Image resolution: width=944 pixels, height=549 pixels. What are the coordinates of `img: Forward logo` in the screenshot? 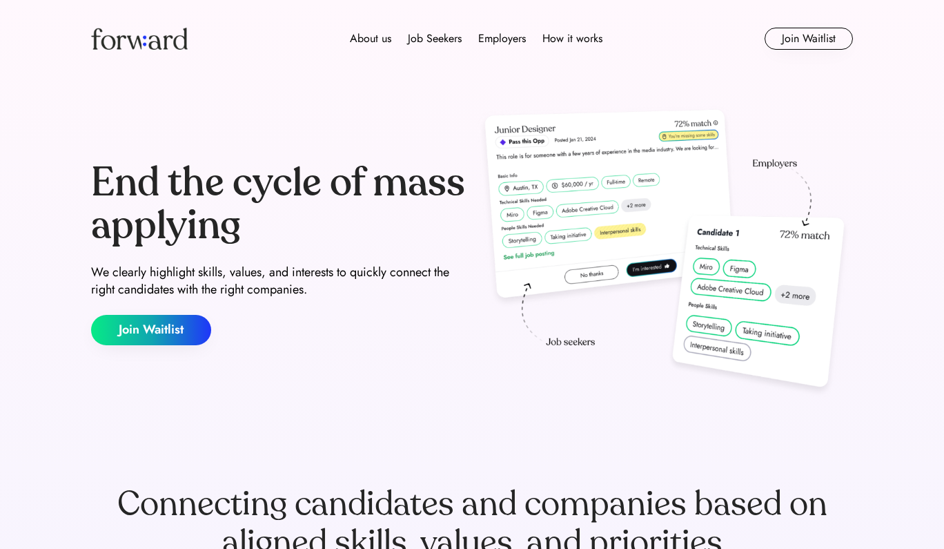 It's located at (139, 39).